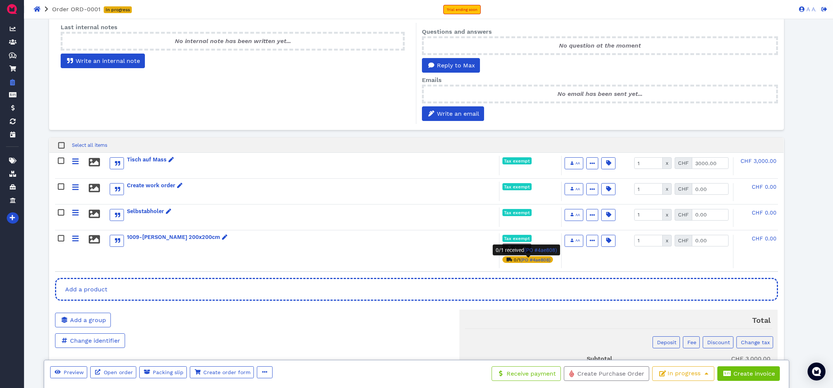  What do you see at coordinates (592, 215) in the screenshot?
I see `button: Setting Selbstabholer` at bounding box center [592, 215].